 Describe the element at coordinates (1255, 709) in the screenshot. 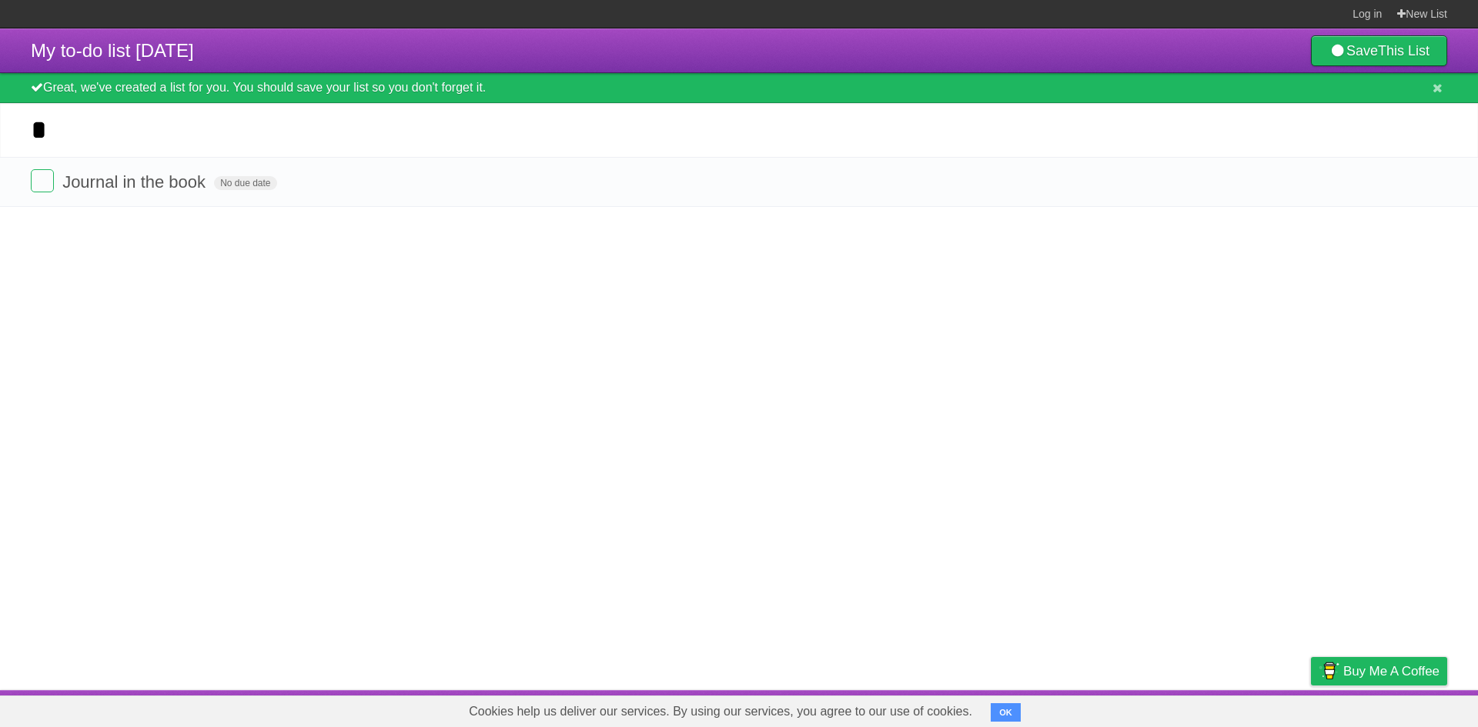

I see `a: Terms` at that location.